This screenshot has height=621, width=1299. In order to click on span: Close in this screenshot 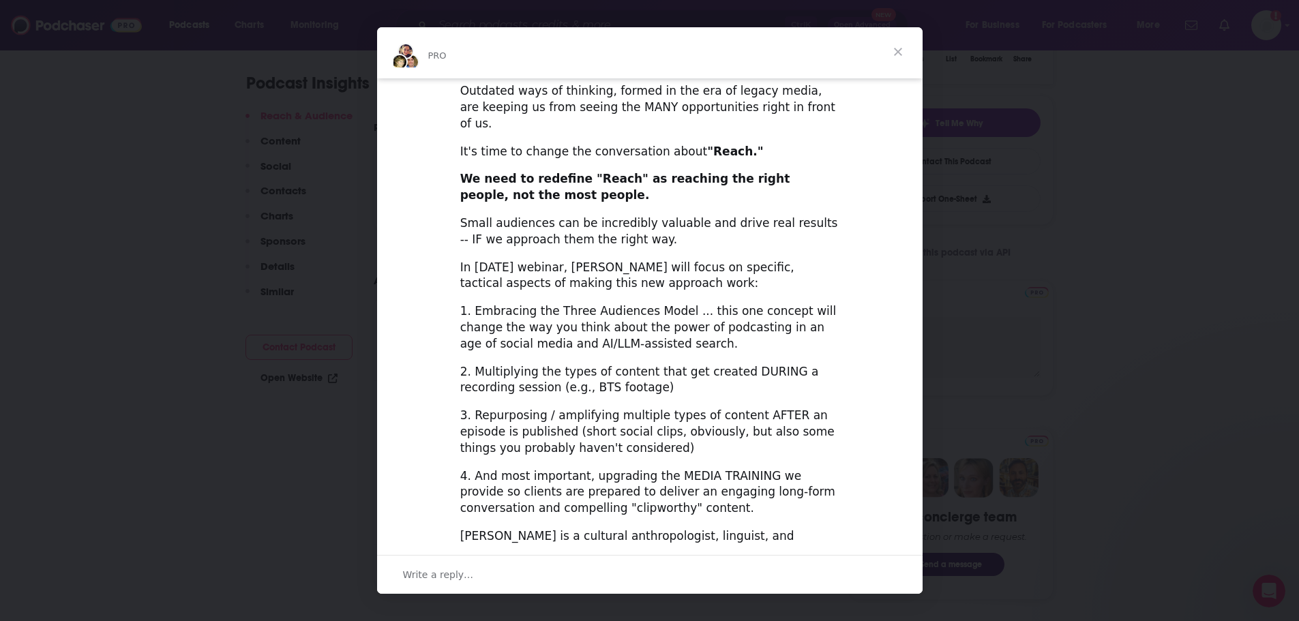, I will do `click(898, 52)`.